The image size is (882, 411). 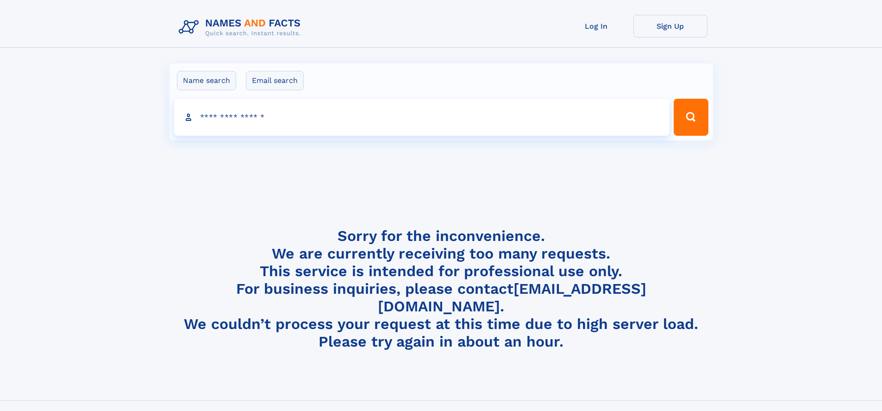 What do you see at coordinates (441, 288) in the screenshot?
I see `h4: Sorry for the inconvenience. We are currently receiving too many requests. This service is intend...` at bounding box center [441, 288].